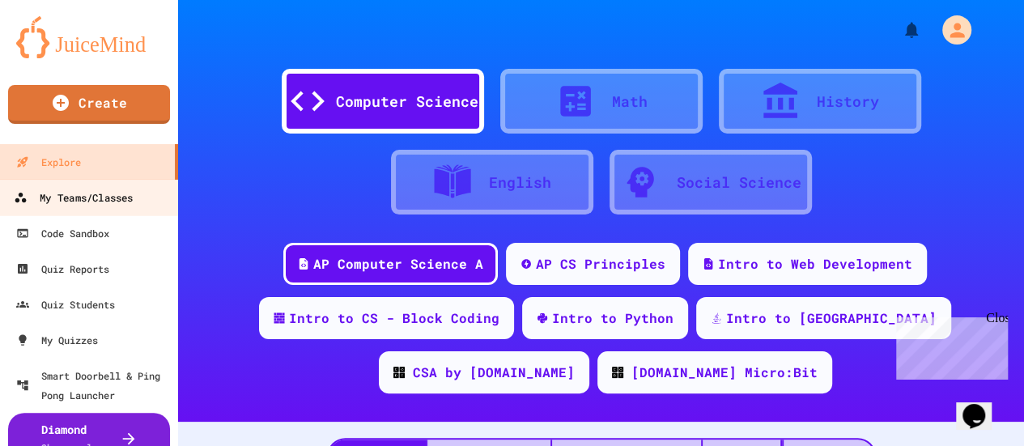  What do you see at coordinates (630, 101) in the screenshot?
I see `div: Math` at bounding box center [630, 101].